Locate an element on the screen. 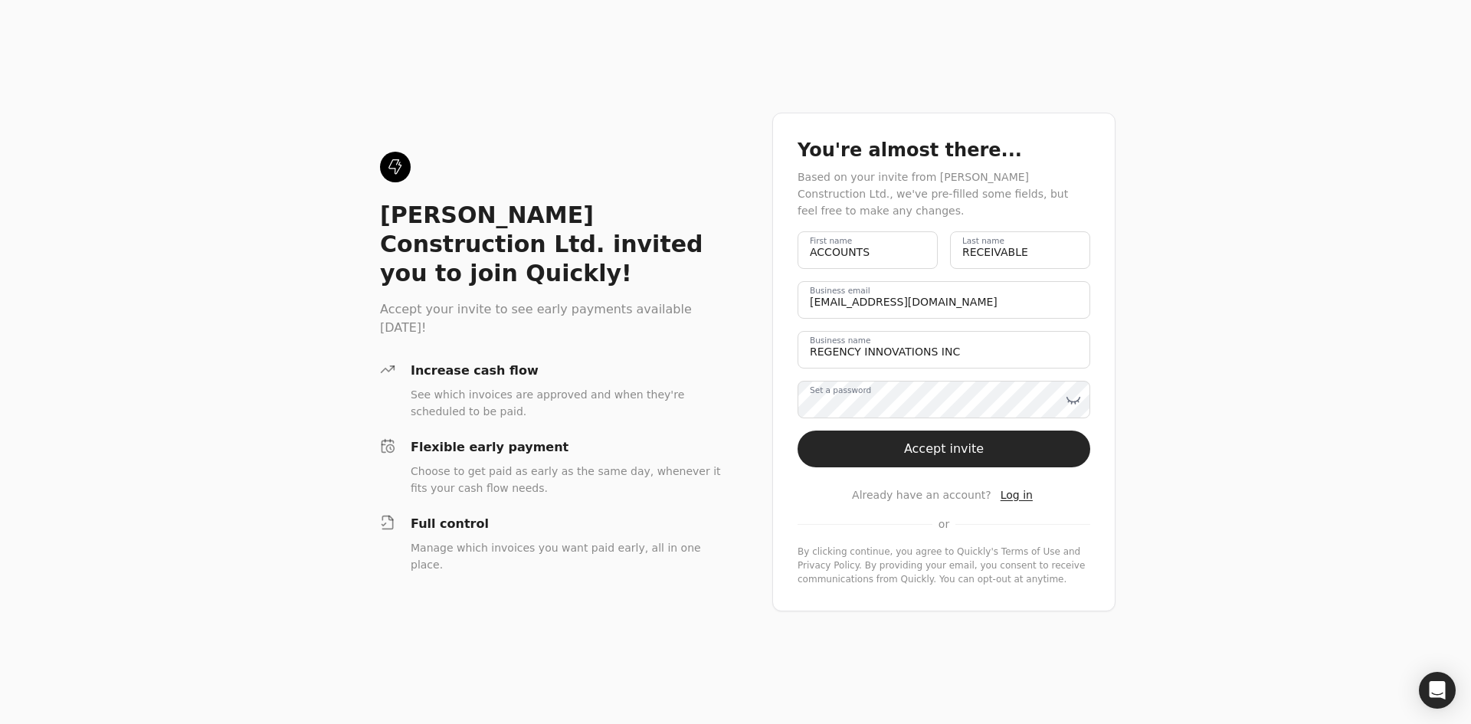 Image resolution: width=1471 pixels, height=724 pixels. div: Flexible early payment is located at coordinates (567, 448).